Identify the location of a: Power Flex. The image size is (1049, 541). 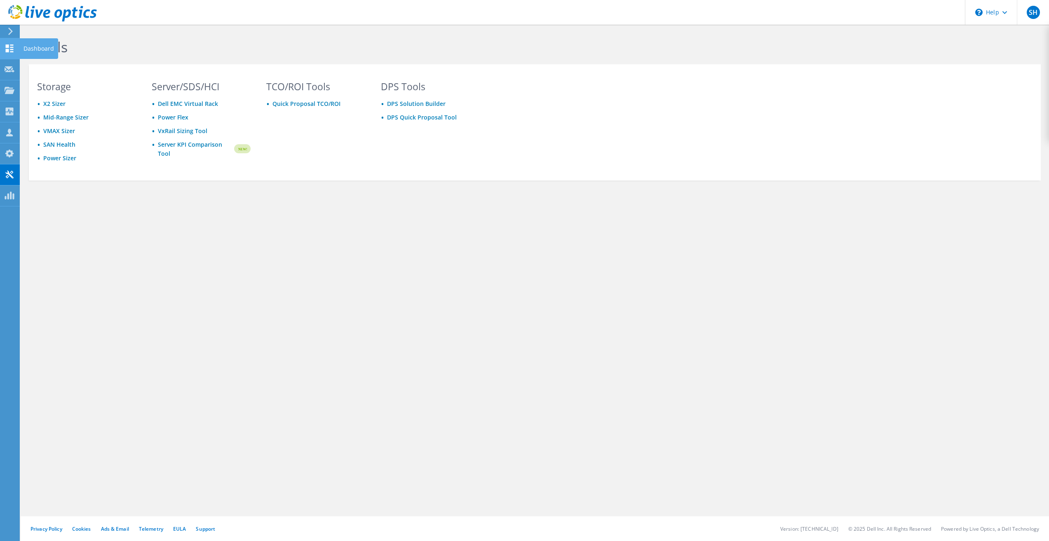
(173, 117).